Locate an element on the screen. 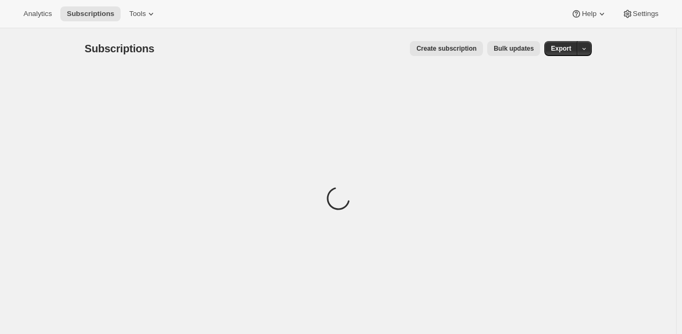  span: Analytics is located at coordinates (37, 14).